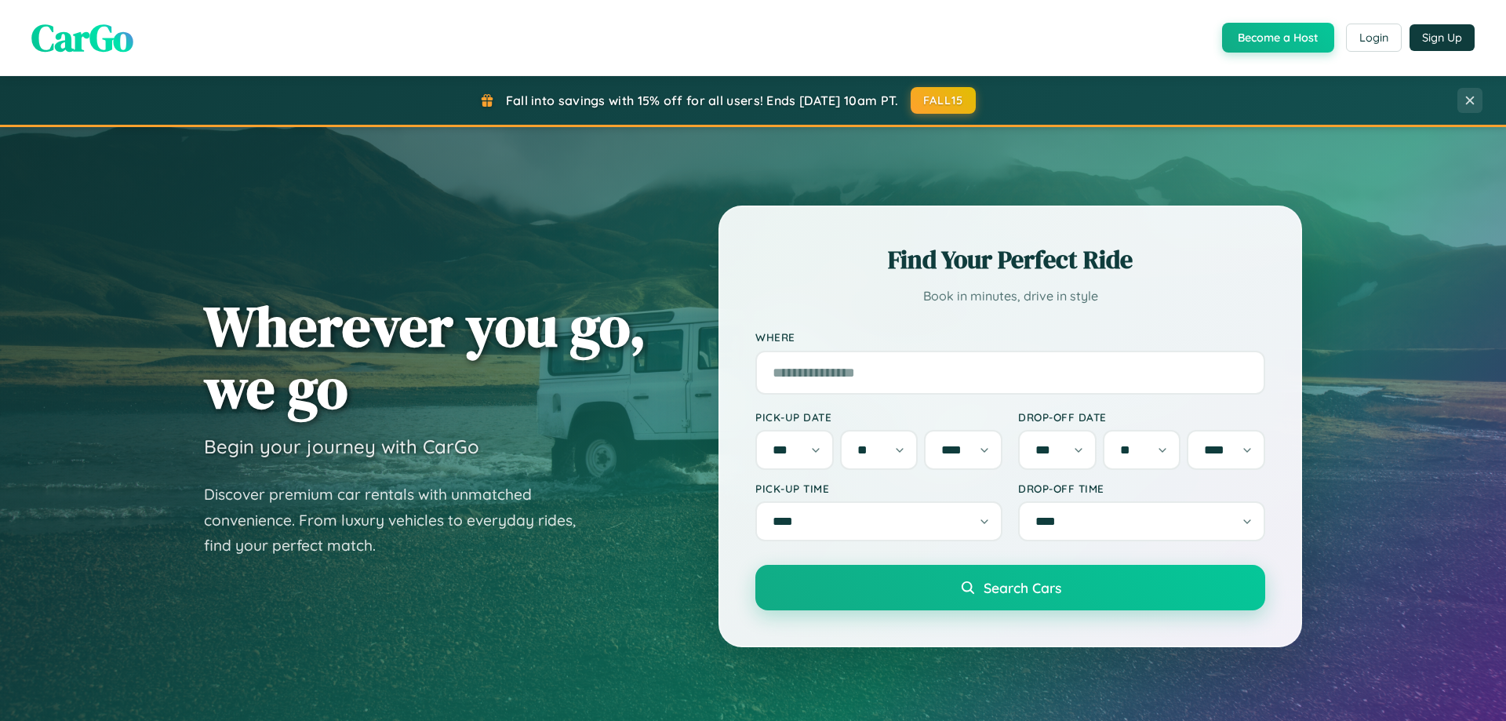  Describe the element at coordinates (1022, 587) in the screenshot. I see `span: Search Cars` at that location.